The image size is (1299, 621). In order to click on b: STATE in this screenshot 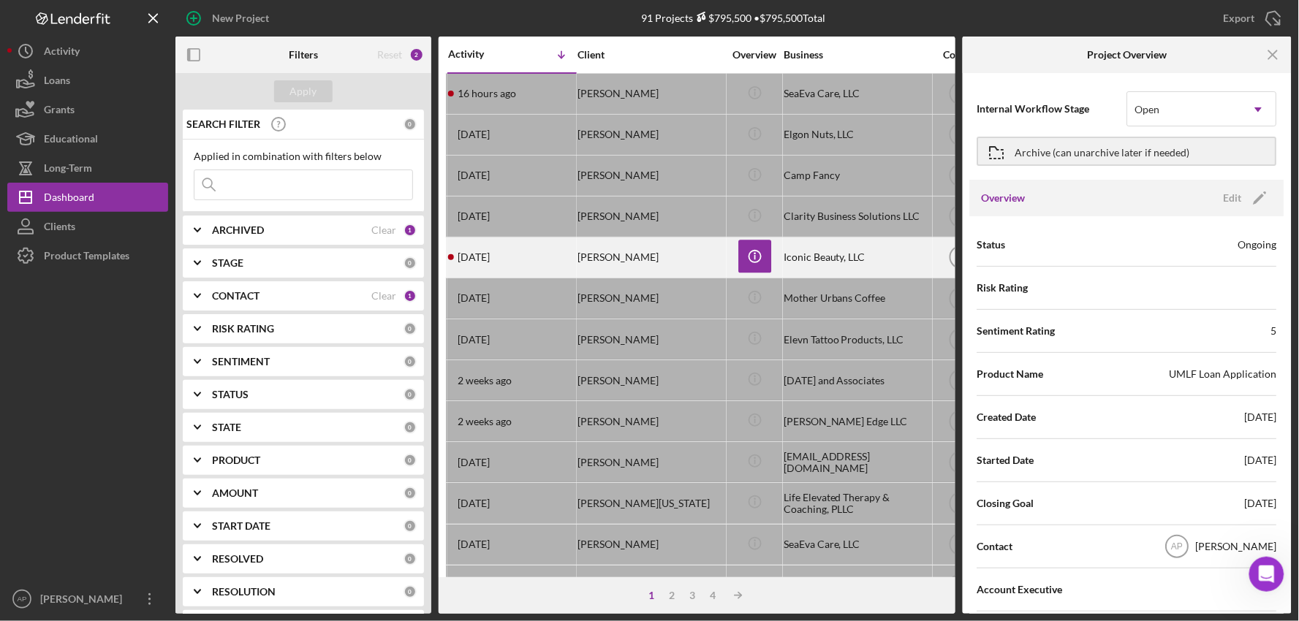, I will do `click(227, 428)`.